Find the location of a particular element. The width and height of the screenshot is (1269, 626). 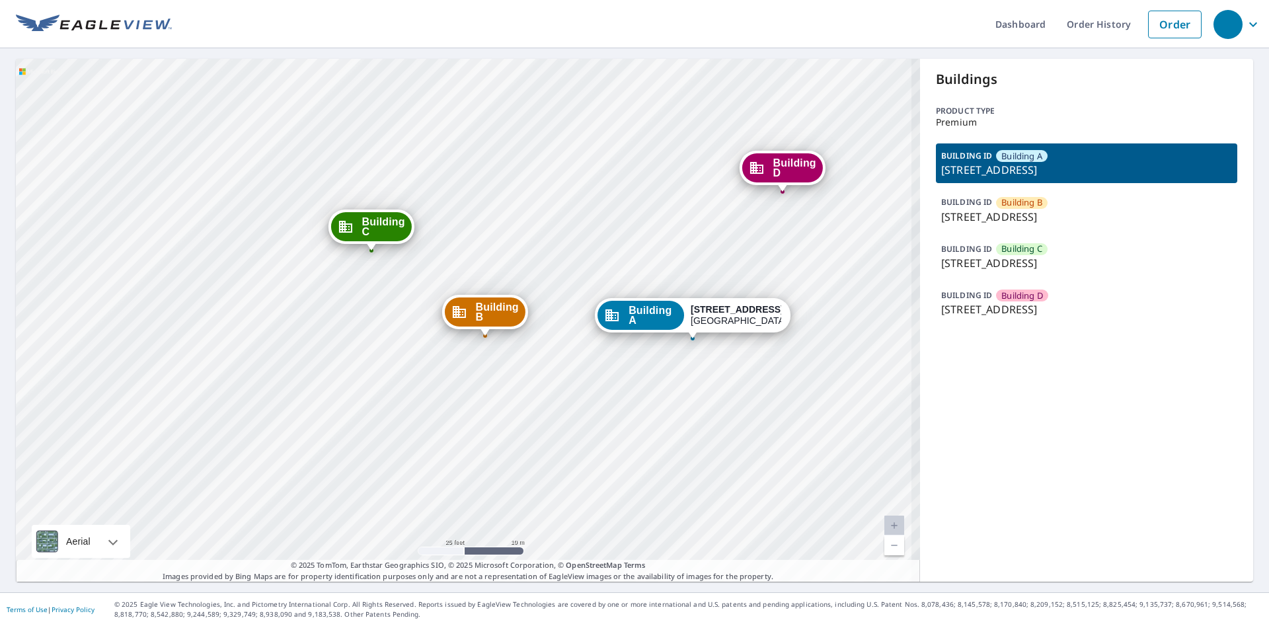

a: Privacy Policy is located at coordinates (73, 609).